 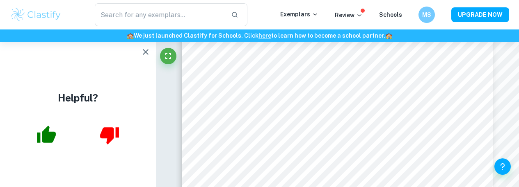 What do you see at coordinates (480, 15) in the screenshot?
I see `button: UPGRADE NOW` at bounding box center [480, 15].